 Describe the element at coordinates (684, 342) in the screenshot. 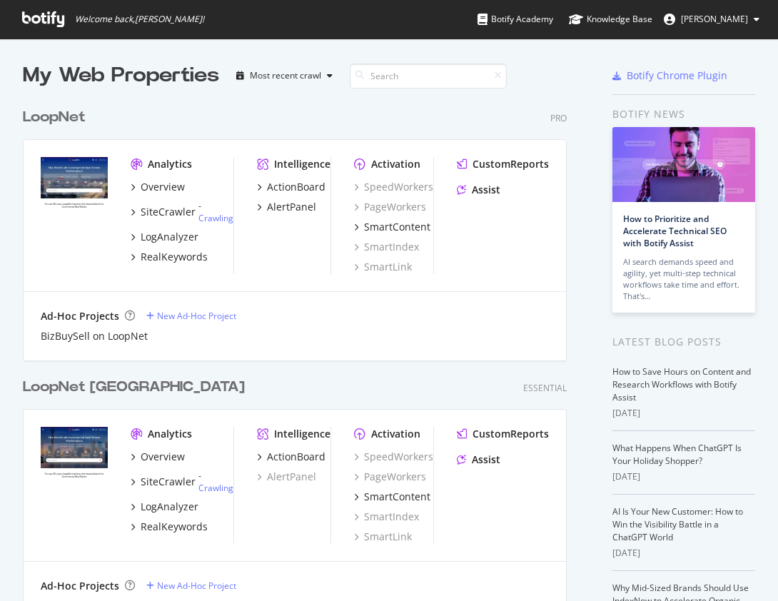

I see `div: Latest Blog Posts` at that location.